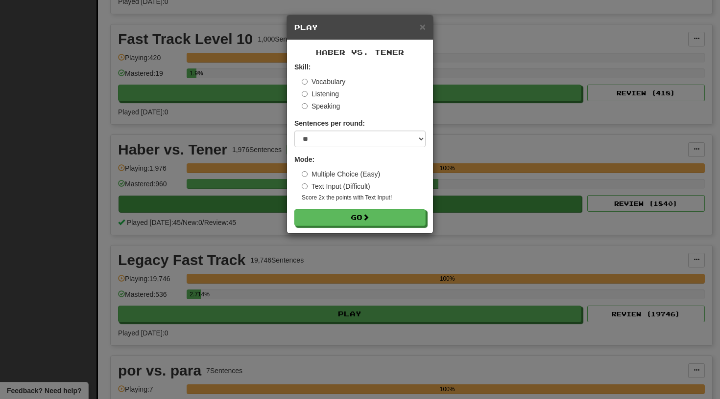 The height and width of the screenshot is (399, 720). Describe the element at coordinates (360, 52) in the screenshot. I see `span: Haber vs. Tener` at that location.